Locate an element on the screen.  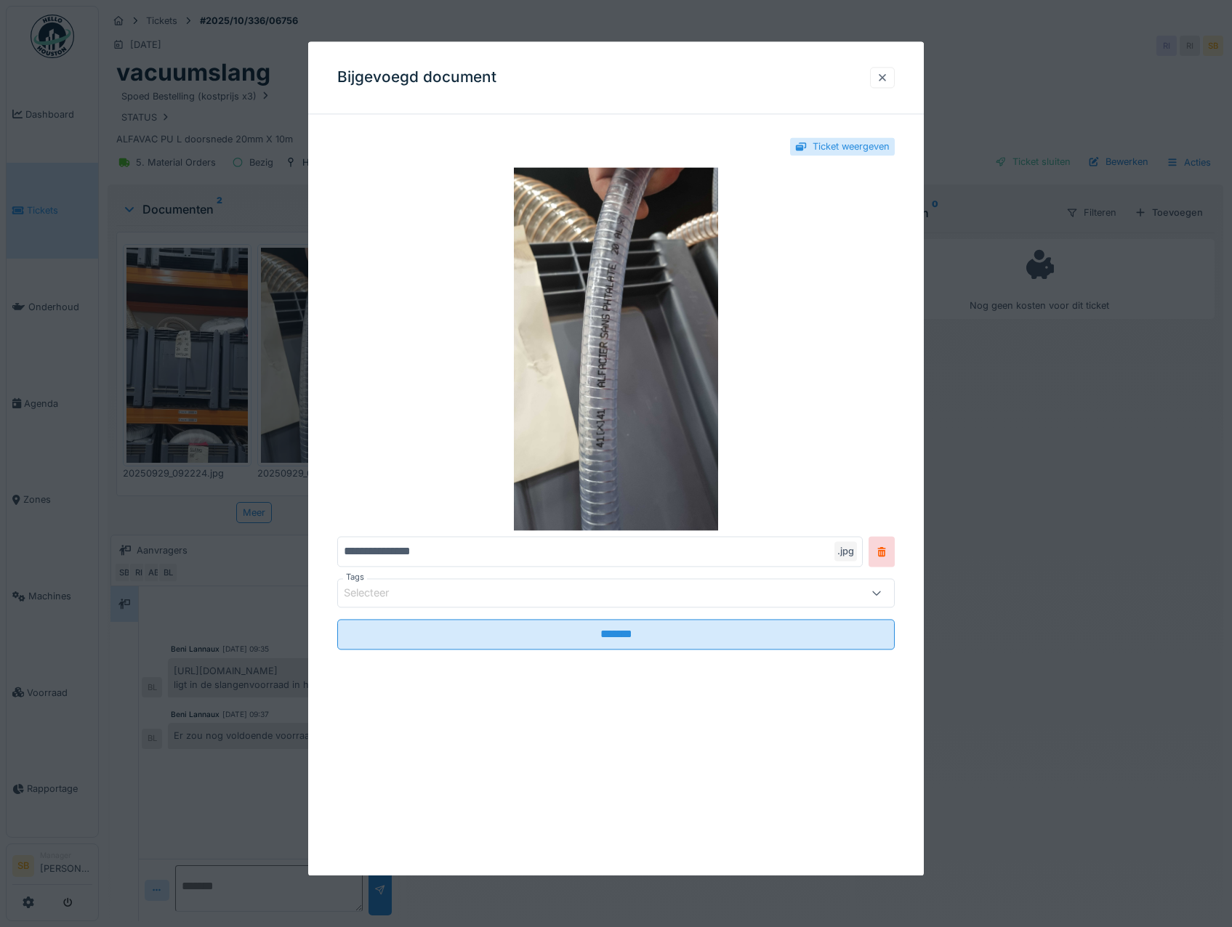
div: .jpg is located at coordinates (845, 552).